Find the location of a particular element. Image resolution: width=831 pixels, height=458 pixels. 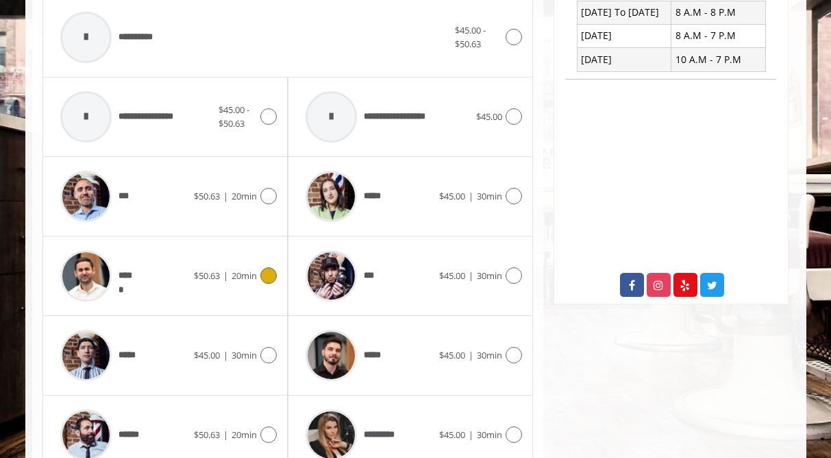

td: 8 A.M - 8 P.M is located at coordinates (719, 12).